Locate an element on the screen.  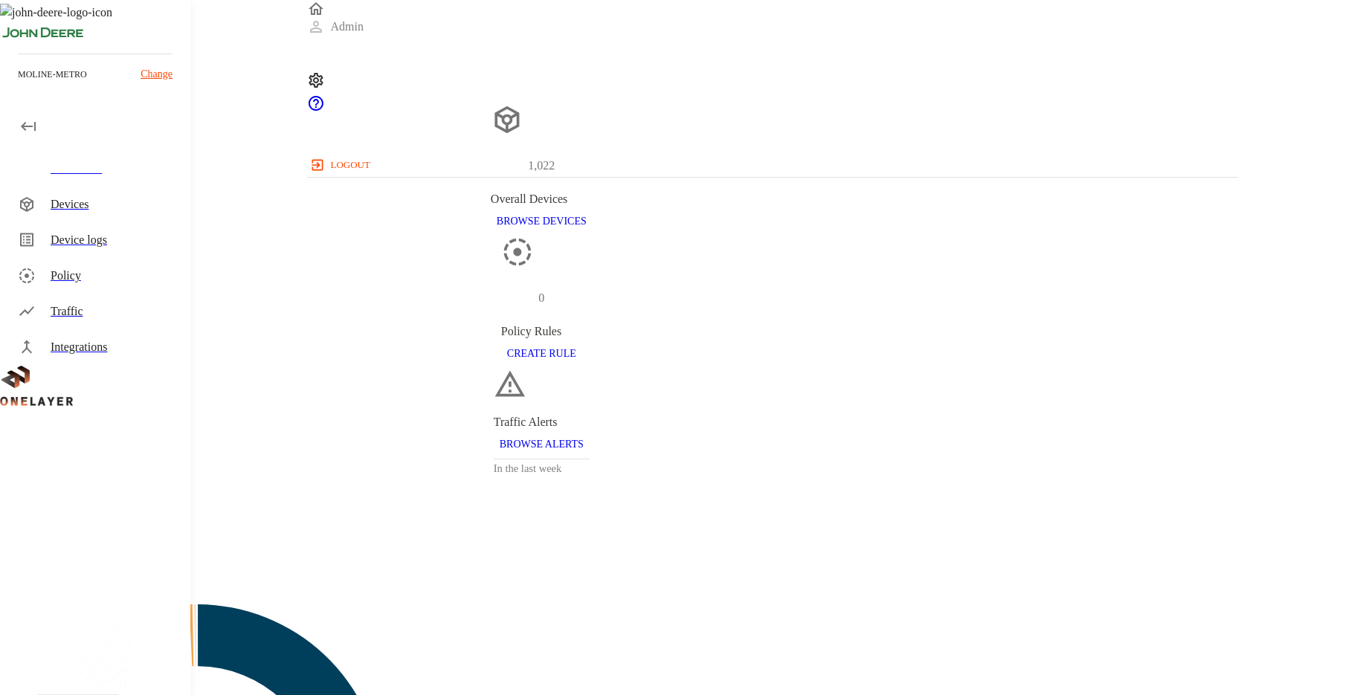
button: CREATE RULE is located at coordinates (541, 354).